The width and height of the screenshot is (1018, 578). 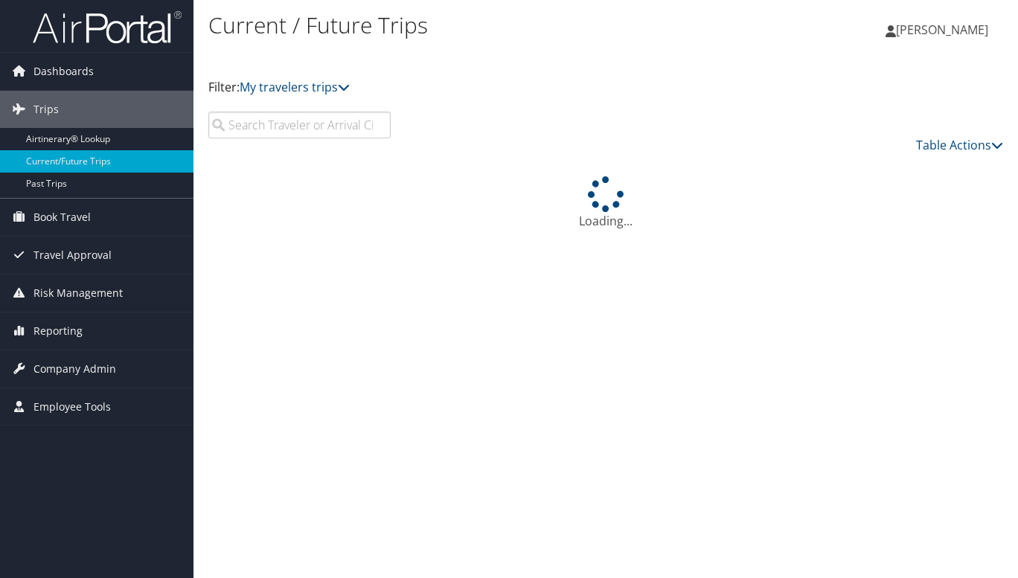 What do you see at coordinates (58, 331) in the screenshot?
I see `span: Reporting` at bounding box center [58, 331].